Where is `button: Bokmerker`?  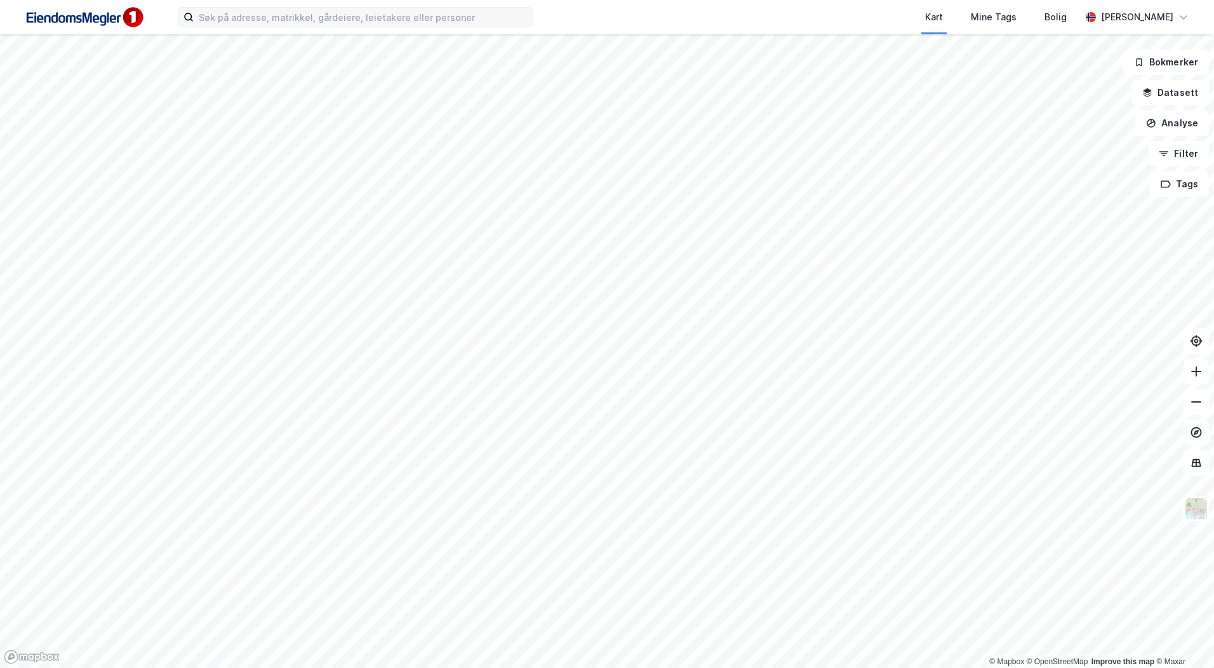 button: Bokmerker is located at coordinates (1165, 62).